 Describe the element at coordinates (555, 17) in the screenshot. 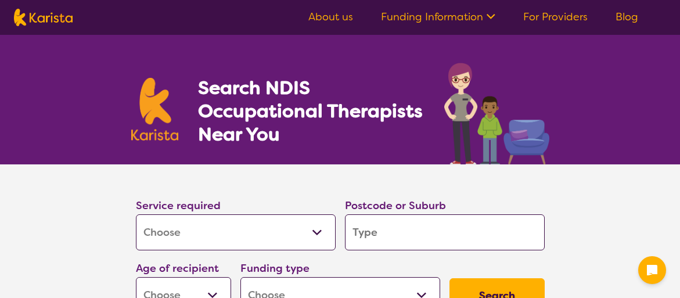

I see `a: For Providers` at that location.